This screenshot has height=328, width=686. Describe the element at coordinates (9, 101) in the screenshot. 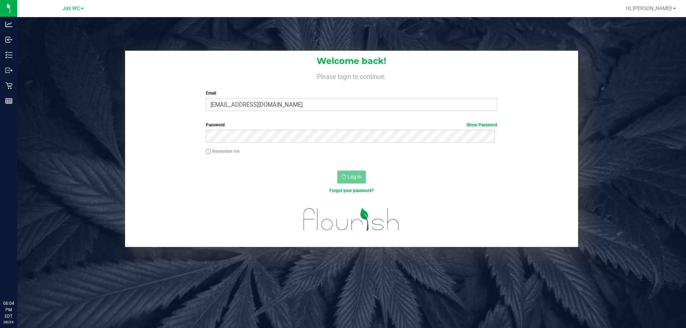

I see `inline-svg: Reports` at that location.